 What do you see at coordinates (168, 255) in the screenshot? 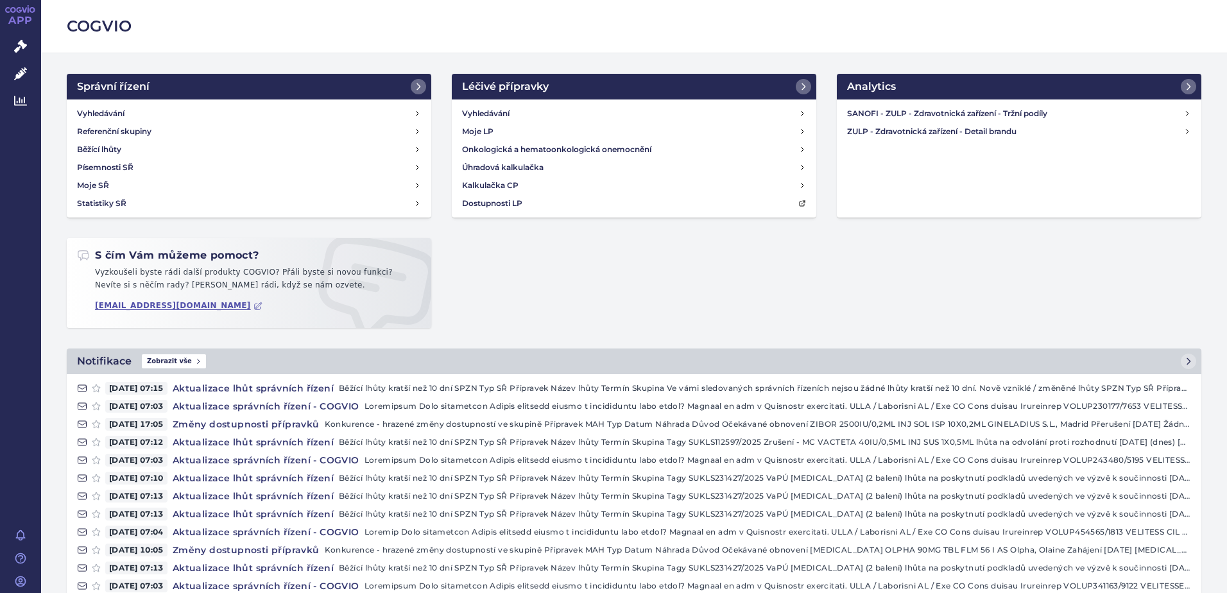
I see `h2: S čím Vám můžeme pomoct?` at bounding box center [168, 255].